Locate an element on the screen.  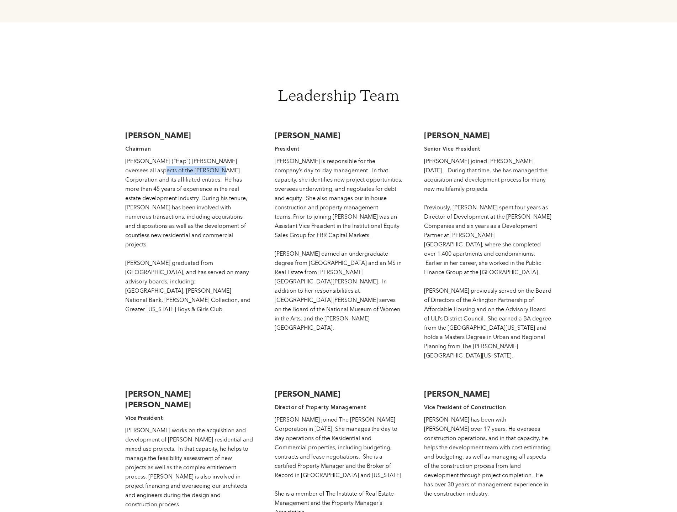
h4: Senior Vice President is located at coordinates (488, 149).